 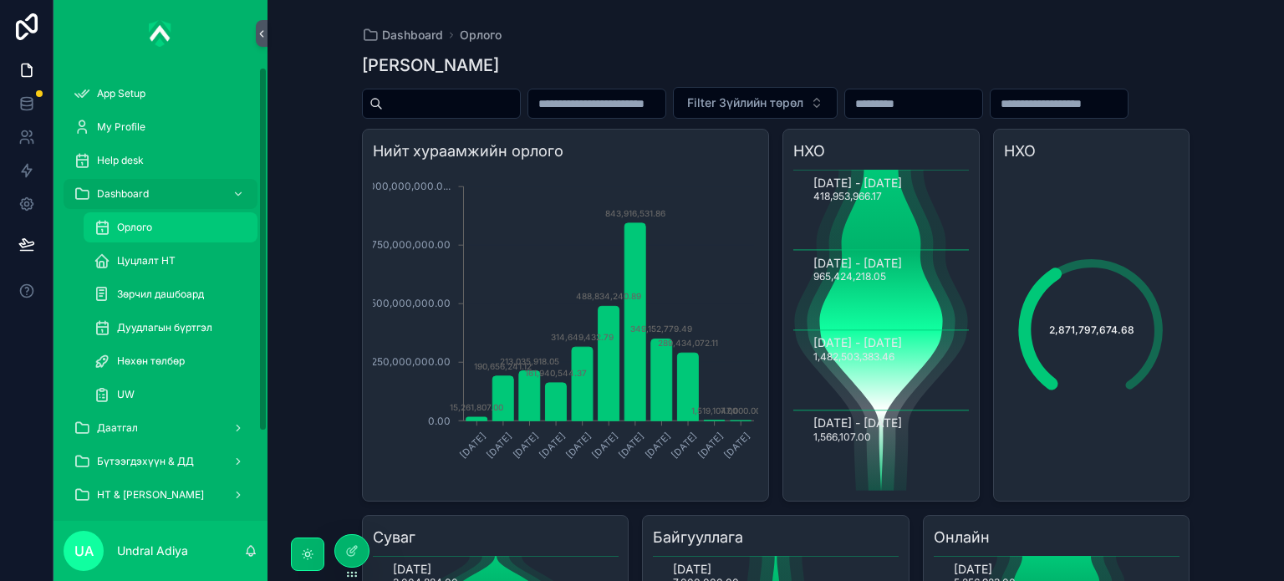 What do you see at coordinates (170, 361) in the screenshot?
I see `a: Нөхөн төлбөр` at bounding box center [170, 361].